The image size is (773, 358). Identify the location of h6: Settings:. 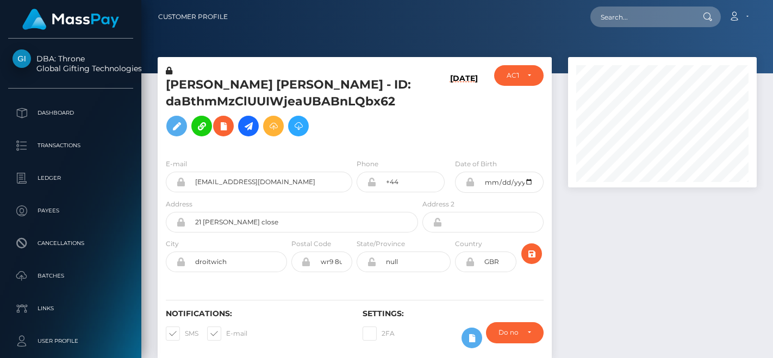
(453, 314).